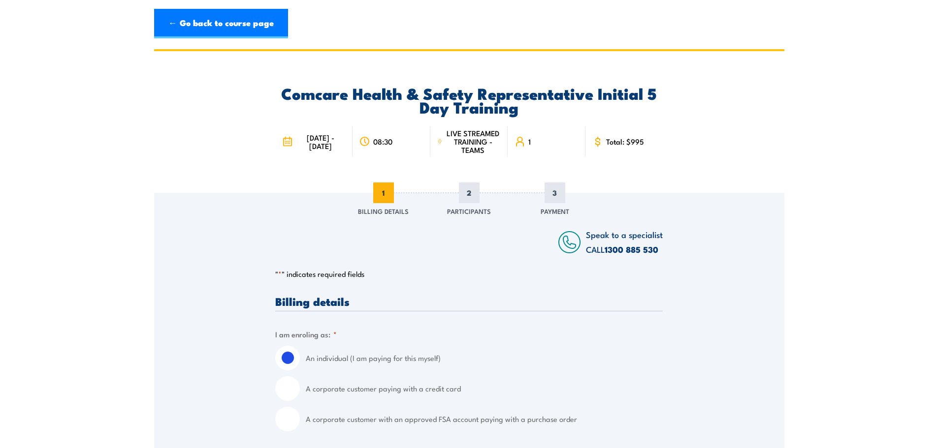 This screenshot has width=938, height=448. What do you see at coordinates (469, 193) in the screenshot?
I see `span: 2` at bounding box center [469, 193].